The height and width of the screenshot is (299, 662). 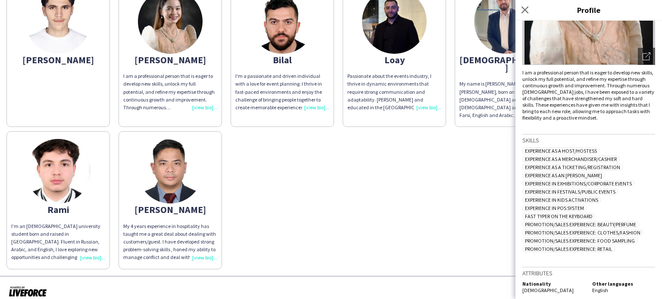 I want to click on div: Open photos pop-in, so click(x=646, y=56).